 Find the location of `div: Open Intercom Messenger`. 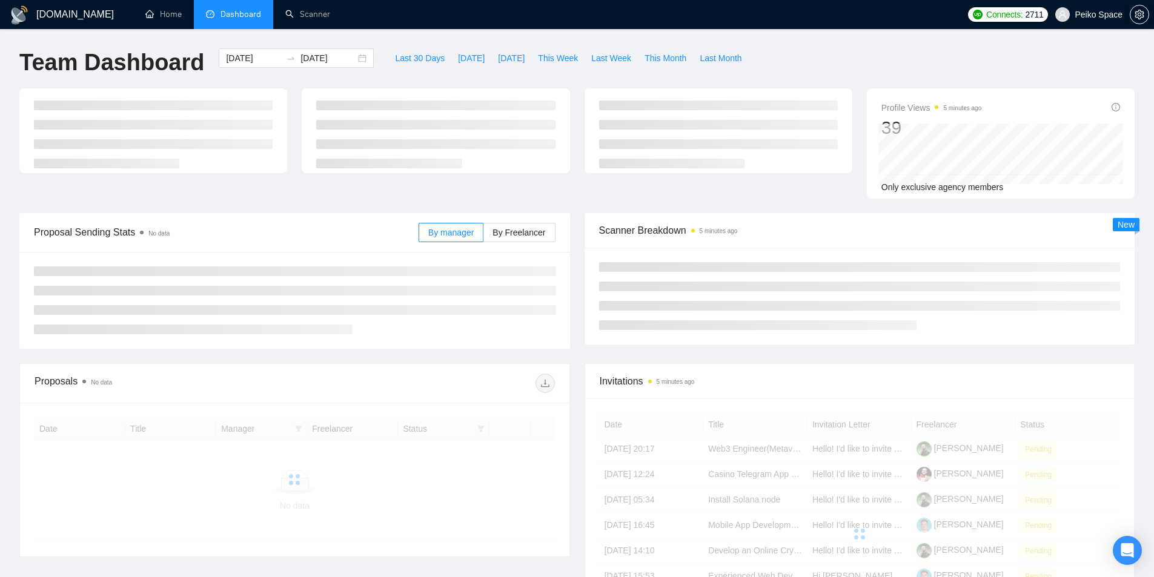

div: Open Intercom Messenger is located at coordinates (1128, 551).